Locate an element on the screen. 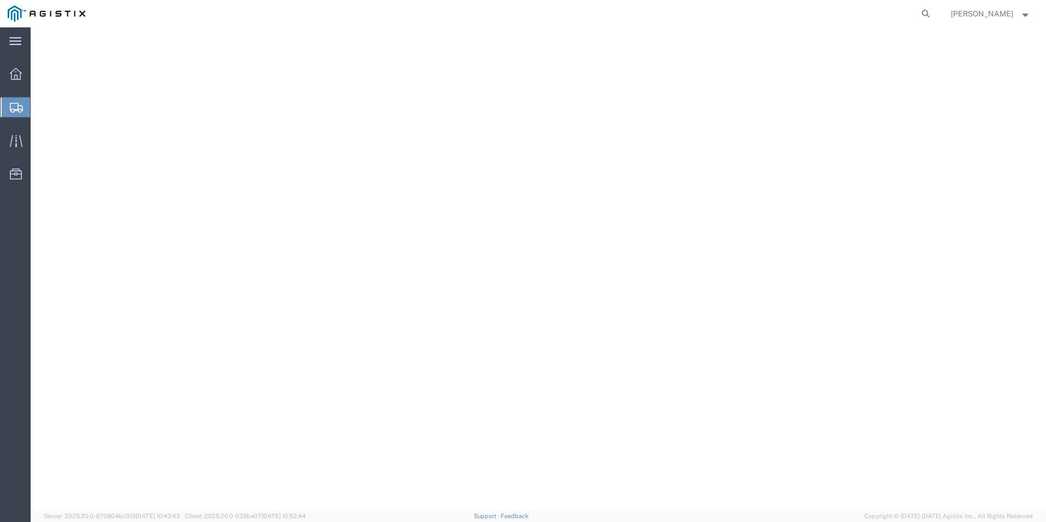 This screenshot has width=1046, height=522. span: Client: 2025.20.0-035ba07 is located at coordinates (245, 516).